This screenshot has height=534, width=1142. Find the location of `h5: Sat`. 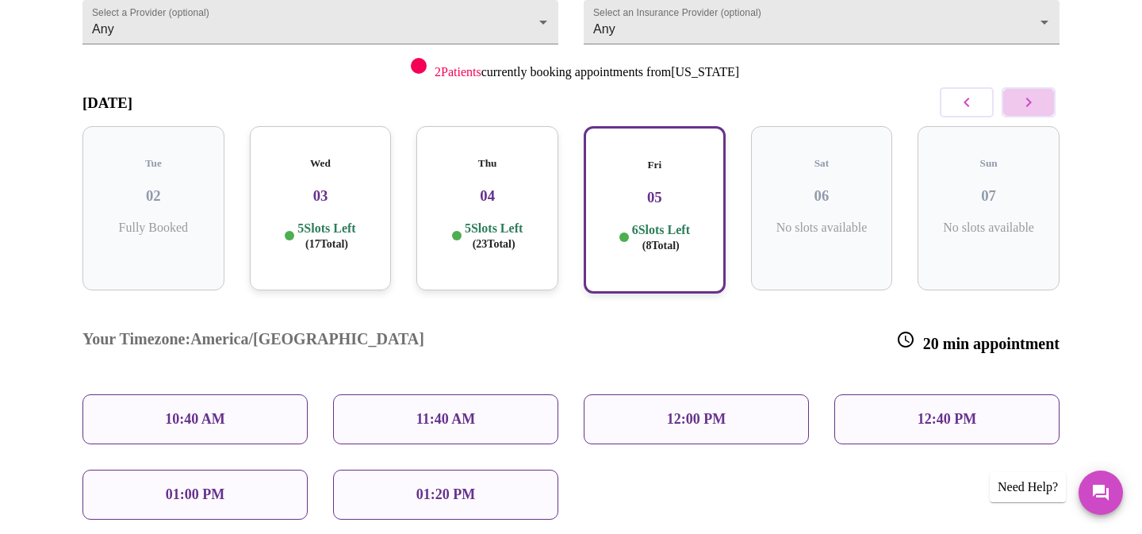

h5: Sat is located at coordinates (822, 163).